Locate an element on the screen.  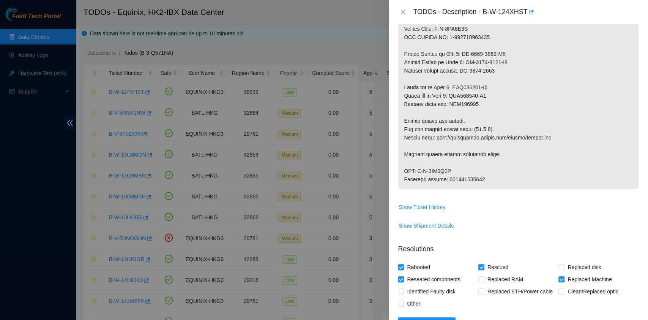
span: Replaced ETH/Power cable is located at coordinates (520, 291).